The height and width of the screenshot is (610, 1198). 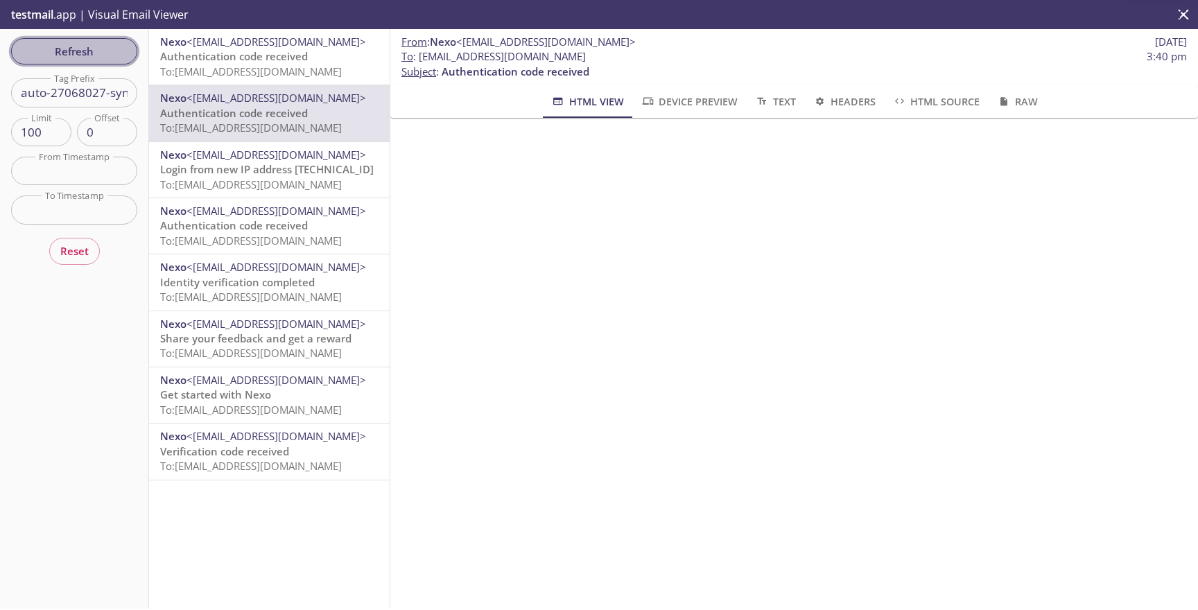 What do you see at coordinates (1016, 101) in the screenshot?
I see `span: Raw` at bounding box center [1016, 101].